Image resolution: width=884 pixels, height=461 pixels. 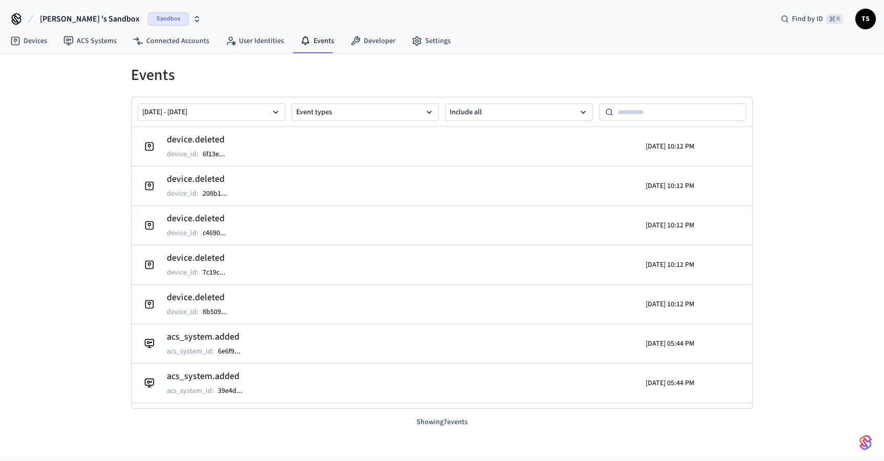 What do you see at coordinates (835, 19) in the screenshot?
I see `span: ⌘ K` at bounding box center [835, 19].